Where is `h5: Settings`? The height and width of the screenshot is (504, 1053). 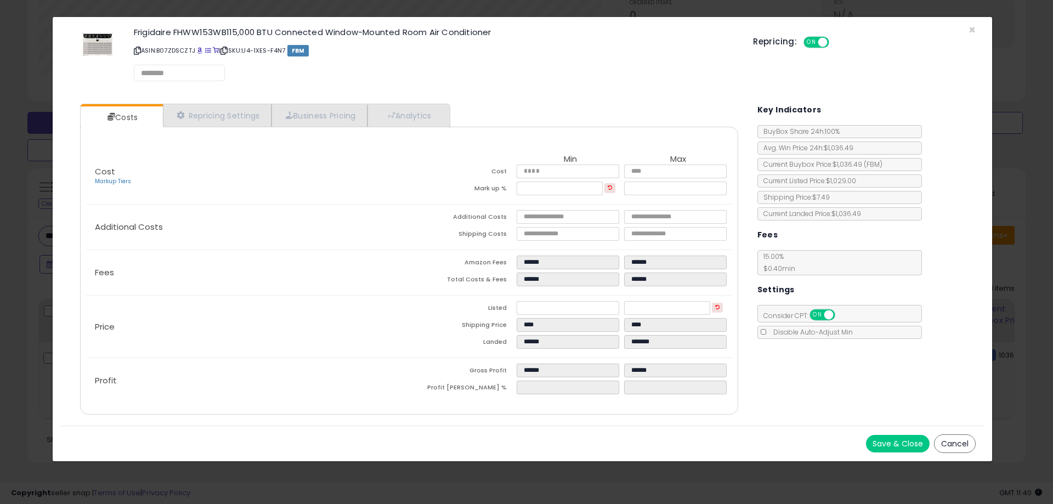
h5: Settings is located at coordinates (776, 290).